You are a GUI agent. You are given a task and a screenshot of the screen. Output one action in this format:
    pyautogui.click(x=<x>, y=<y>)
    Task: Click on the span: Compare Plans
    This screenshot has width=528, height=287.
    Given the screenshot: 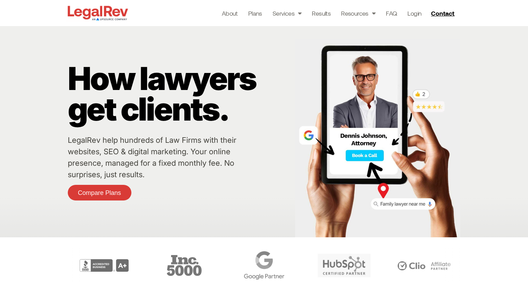 What is the action you would take?
    pyautogui.click(x=99, y=193)
    